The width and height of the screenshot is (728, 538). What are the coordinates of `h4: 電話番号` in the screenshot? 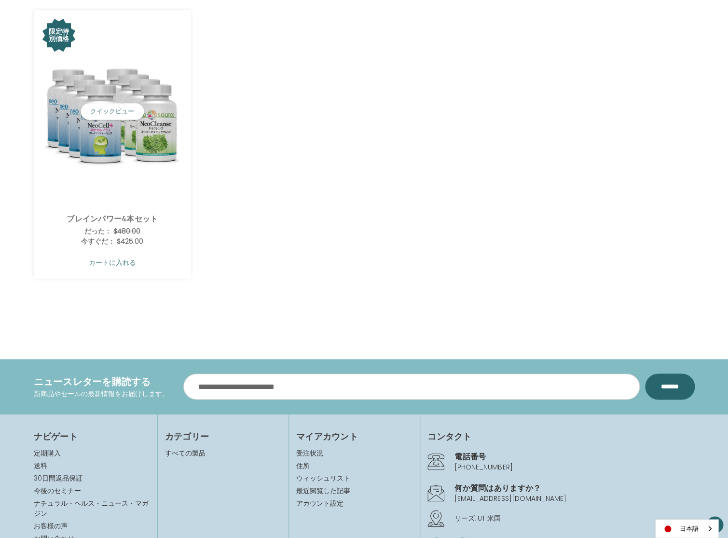 It's located at (574, 456).